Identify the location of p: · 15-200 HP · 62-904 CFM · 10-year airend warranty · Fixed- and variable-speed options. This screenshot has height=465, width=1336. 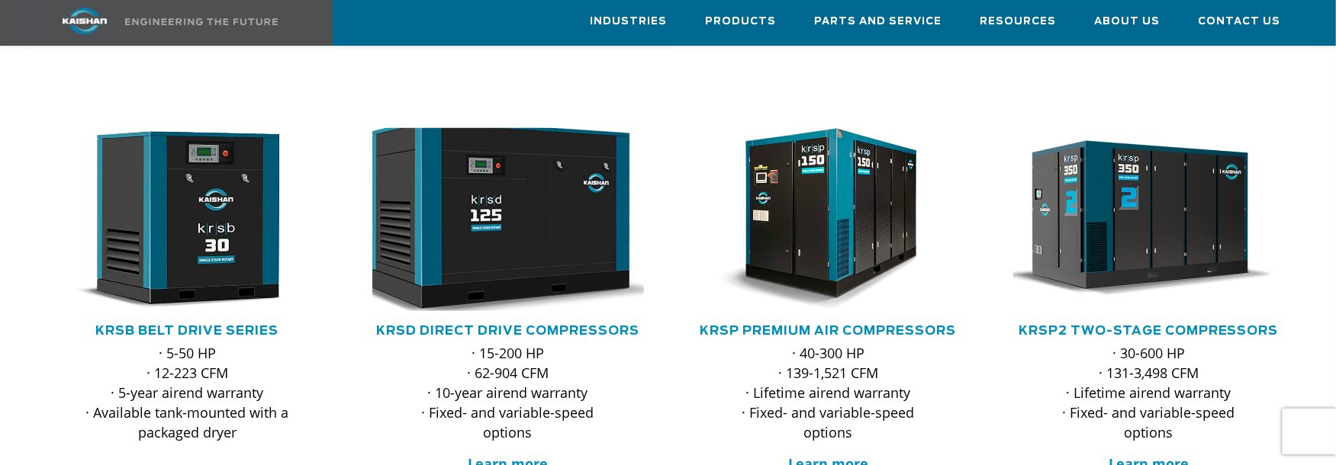
(508, 393).